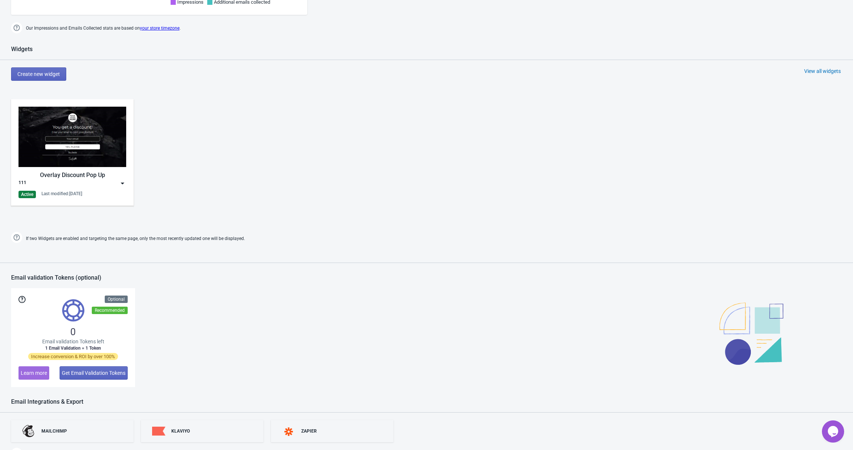 The image size is (853, 450). What do you see at coordinates (94, 373) in the screenshot?
I see `span: Get Email Validation Tokens` at bounding box center [94, 373].